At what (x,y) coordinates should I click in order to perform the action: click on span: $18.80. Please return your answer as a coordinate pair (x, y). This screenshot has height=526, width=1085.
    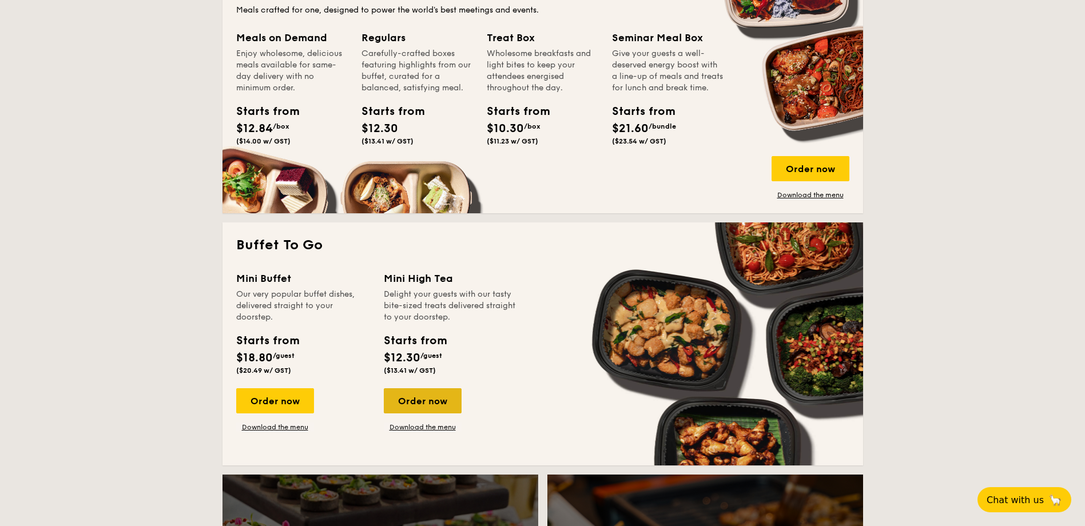
    Looking at the image, I should click on (255, 358).